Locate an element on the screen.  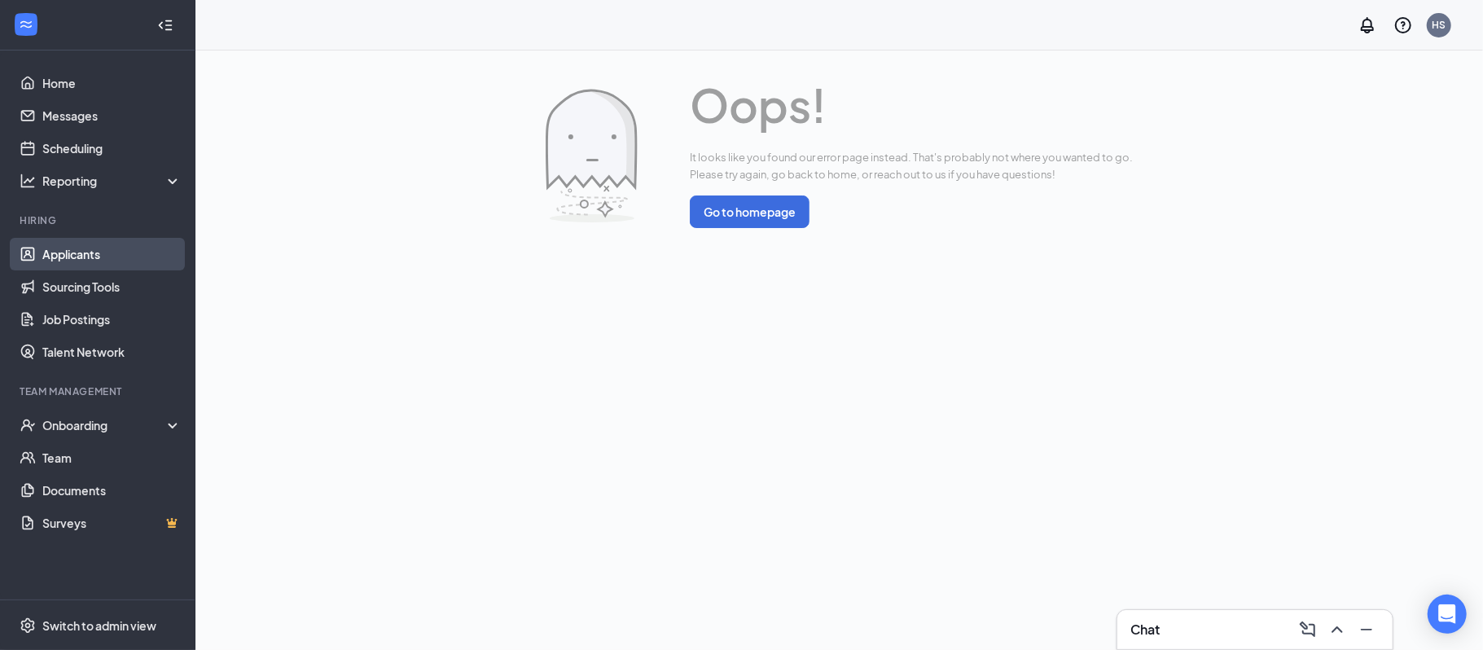
svg: Analysis is located at coordinates (28, 181).